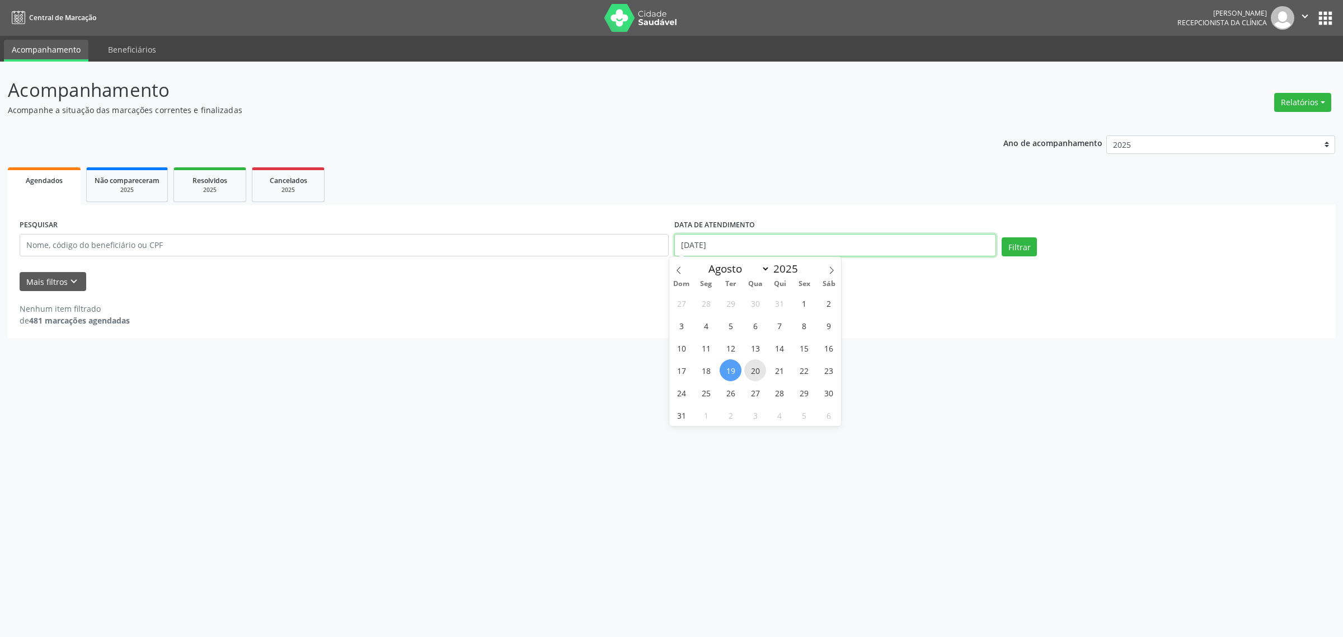 The width and height of the screenshot is (1343, 637). Describe the element at coordinates (780, 415) in the screenshot. I see `span: Setembro 4, 2025` at that location.